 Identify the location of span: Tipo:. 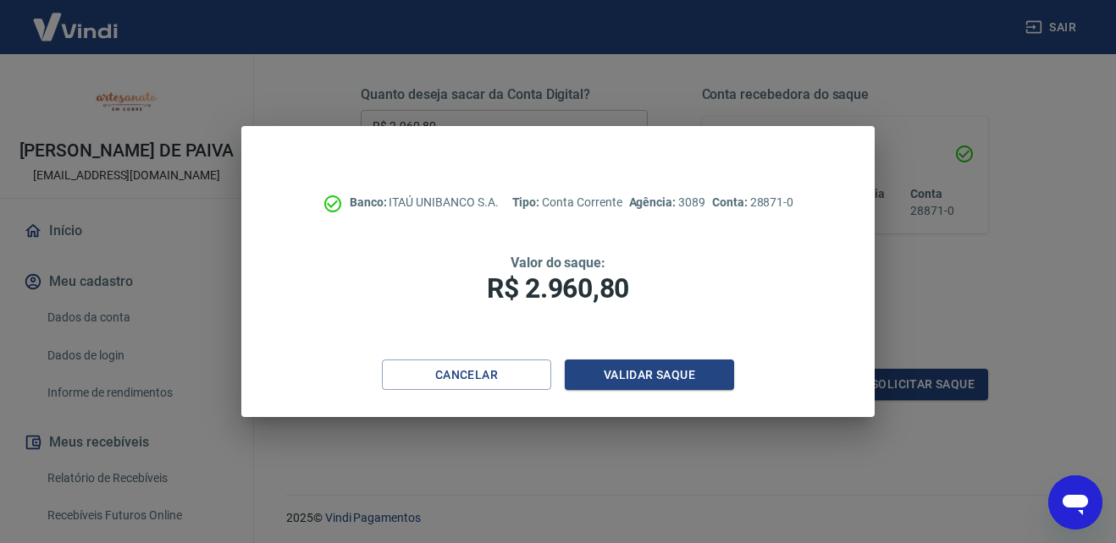
(527, 202).